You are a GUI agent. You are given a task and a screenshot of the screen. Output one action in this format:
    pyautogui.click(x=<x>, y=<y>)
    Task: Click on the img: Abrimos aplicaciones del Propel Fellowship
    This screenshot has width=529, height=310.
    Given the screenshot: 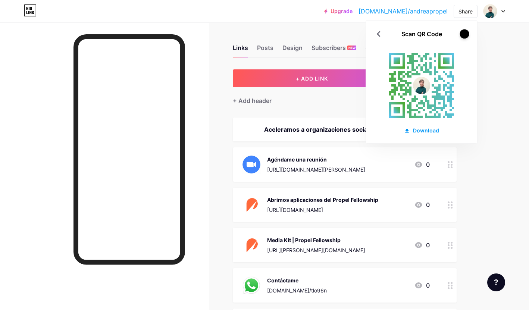 What is the action you would take?
    pyautogui.click(x=251, y=205)
    